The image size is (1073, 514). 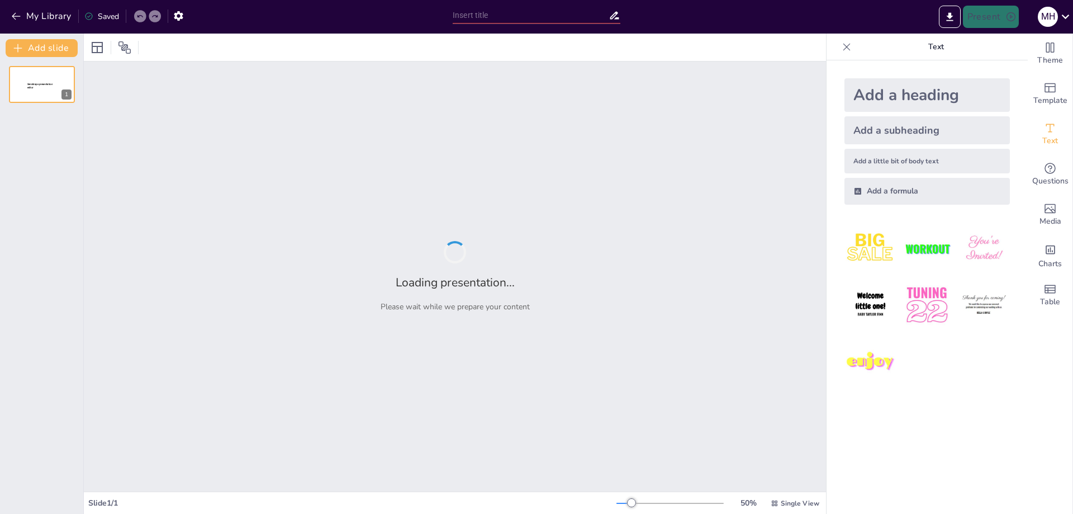 What do you see at coordinates (455, 306) in the screenshot?
I see `p: Please wait while we prepare your content` at bounding box center [455, 306].